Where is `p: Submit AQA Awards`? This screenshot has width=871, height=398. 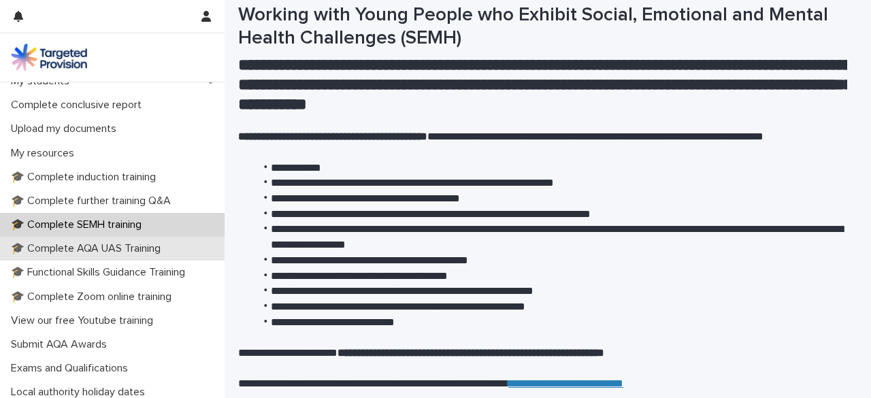
p: Submit AQA Awards is located at coordinates (61, 344).